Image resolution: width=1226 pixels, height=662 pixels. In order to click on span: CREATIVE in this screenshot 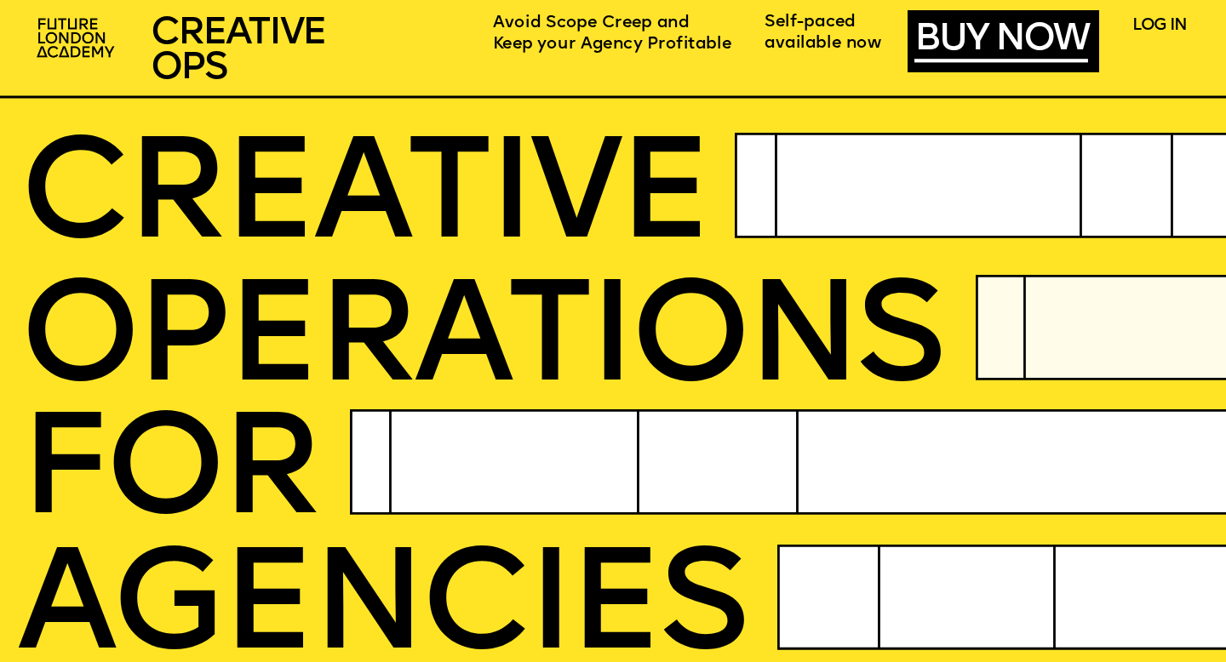, I will do `click(364, 199)`.